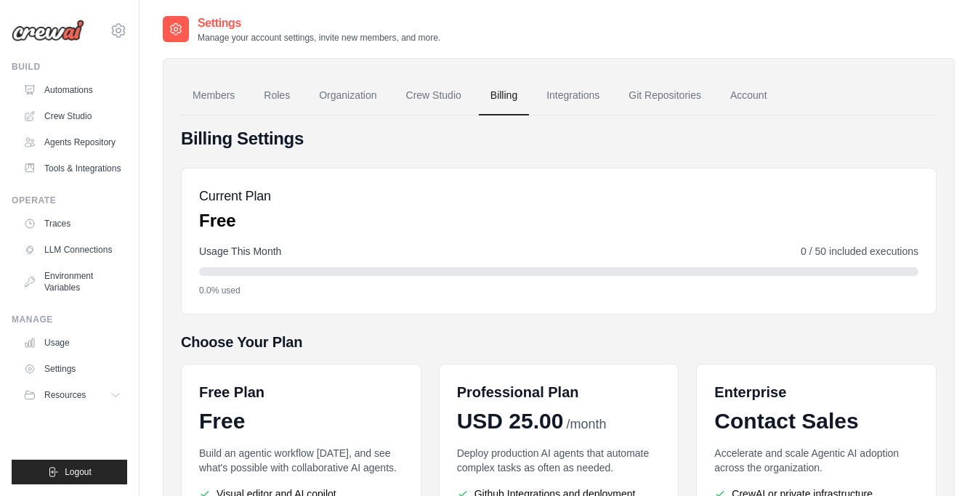 The width and height of the screenshot is (978, 496). Describe the element at coordinates (72, 250) in the screenshot. I see `a: LLM Connections` at that location.